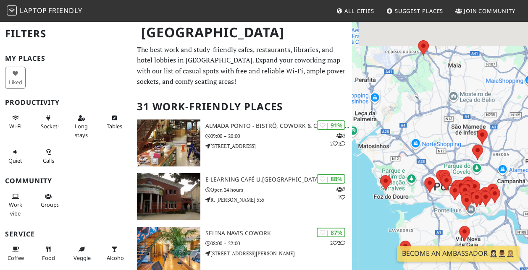 This screenshot has height=270, width=528. What do you see at coordinates (278, 190) in the screenshot?
I see `p: Open 24 hours` at bounding box center [278, 190].